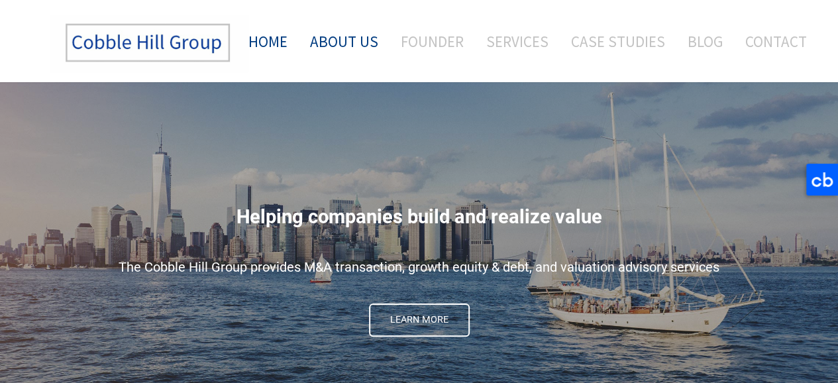 This screenshot has height=383, width=838. Describe the element at coordinates (150, 43) in the screenshot. I see `img: The Cobble Hill Group LLC` at that location.